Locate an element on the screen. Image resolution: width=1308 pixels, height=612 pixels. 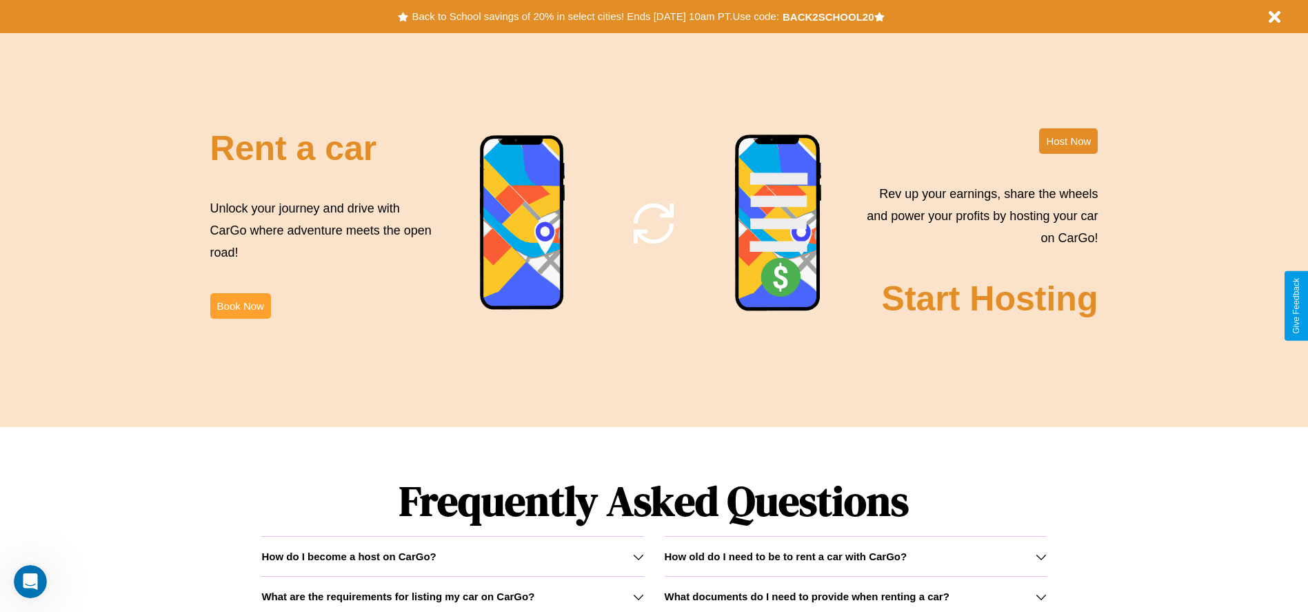
div: Give Feedback is located at coordinates (1296, 305).